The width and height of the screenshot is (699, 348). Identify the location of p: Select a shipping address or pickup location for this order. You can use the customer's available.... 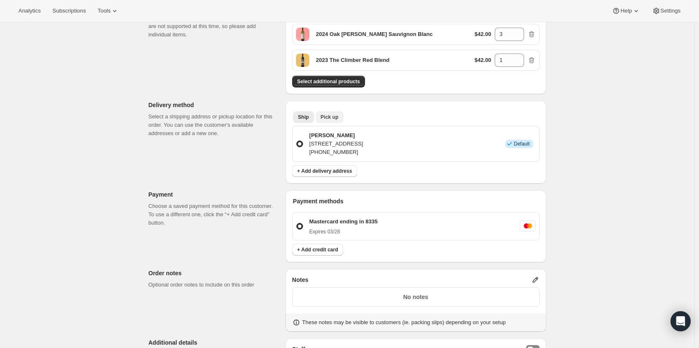
(214, 125).